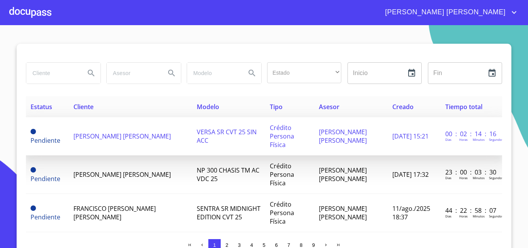  I want to click on span: Tiempo total, so click(464, 107).